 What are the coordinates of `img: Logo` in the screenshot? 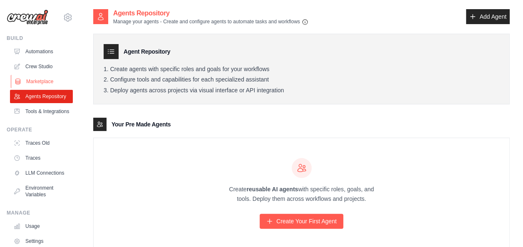 It's located at (27, 17).